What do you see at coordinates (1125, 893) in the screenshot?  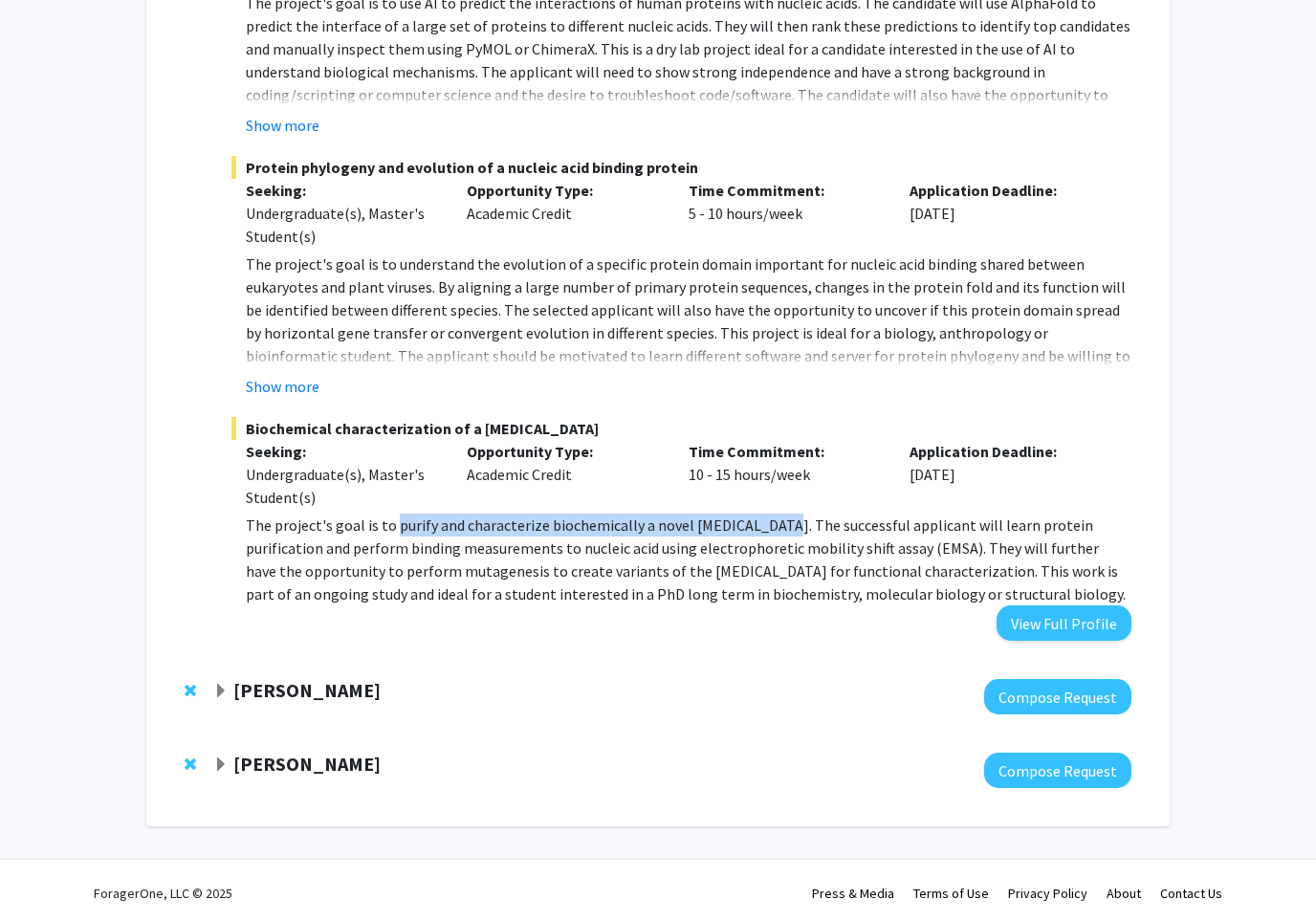 I see `a: About` at bounding box center [1125, 893].